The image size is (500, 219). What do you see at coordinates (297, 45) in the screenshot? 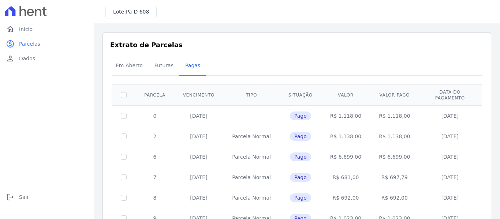
I see `h3: Extrato de Parcelas` at bounding box center [297, 45].